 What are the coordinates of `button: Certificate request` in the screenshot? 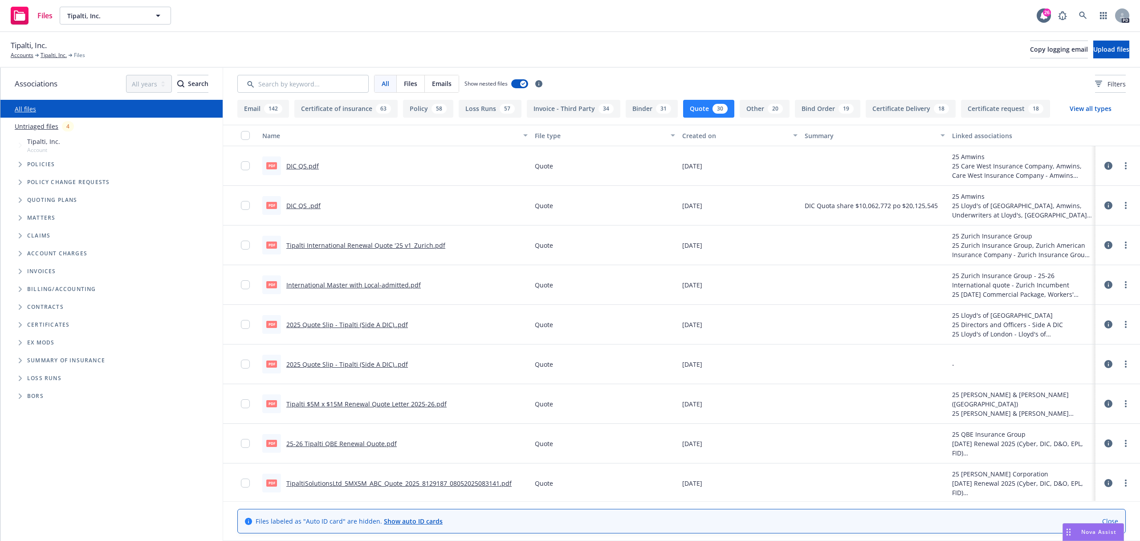 It's located at (1006, 109).